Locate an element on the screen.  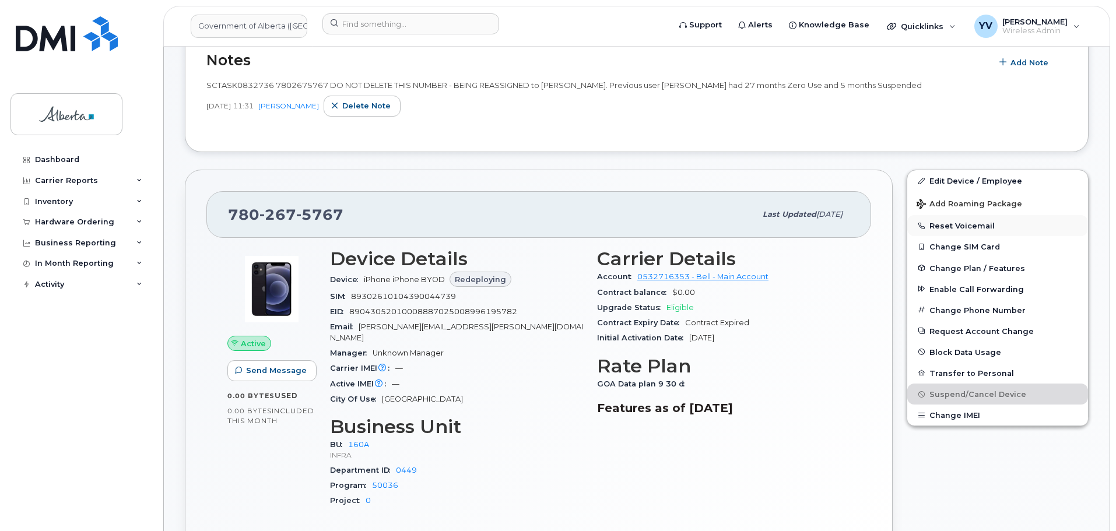
span: Department ID is located at coordinates (363, 470).